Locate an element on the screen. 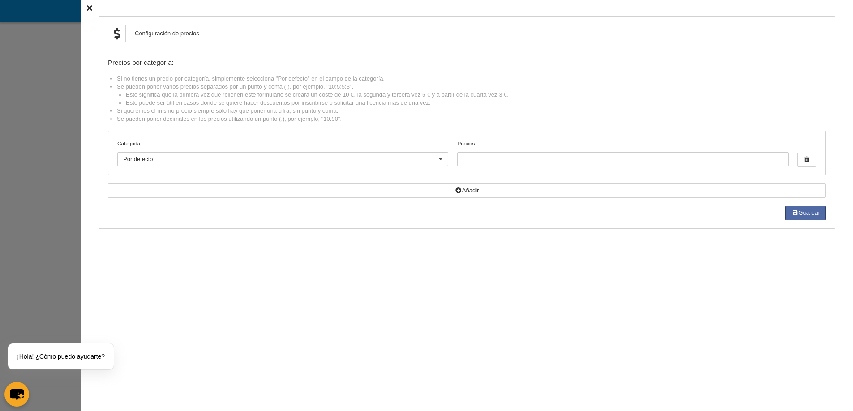  li: Se pueden poner varios precios separados por un punto y coma (;), por ejemplo, "10;5;5;3". is located at coordinates (471, 95).